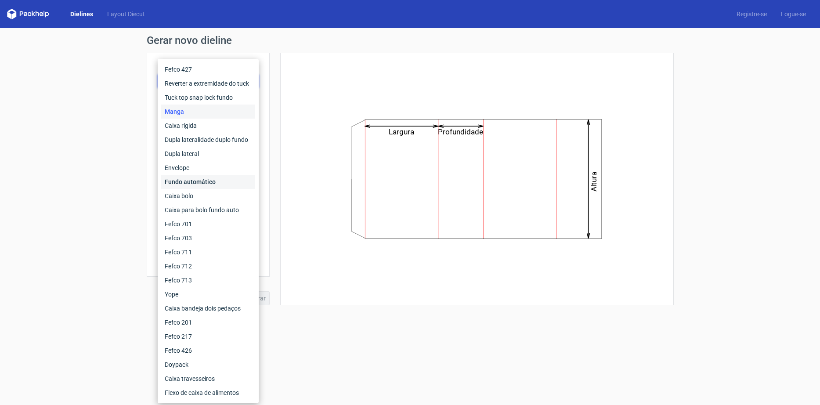  What do you see at coordinates (208, 154) in the screenshot?
I see `div: Dupla lateral` at bounding box center [208, 154].